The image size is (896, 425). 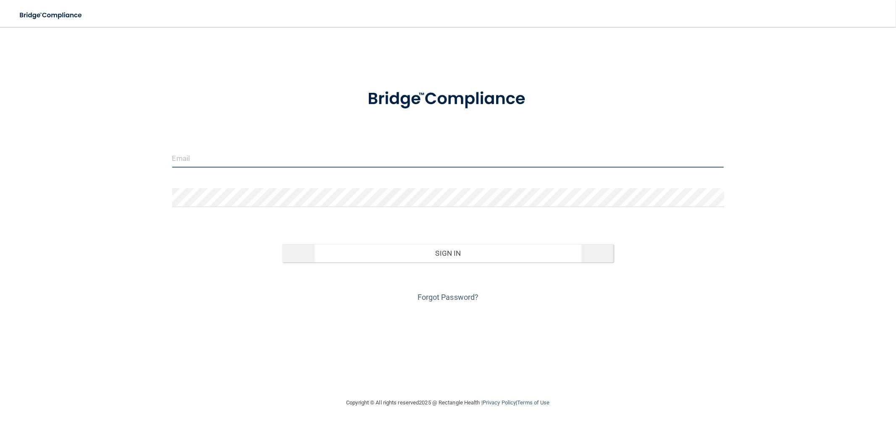 I want to click on div: Copyright © All rights reserved 2025 @ Rectangle Health | |, so click(x=448, y=403).